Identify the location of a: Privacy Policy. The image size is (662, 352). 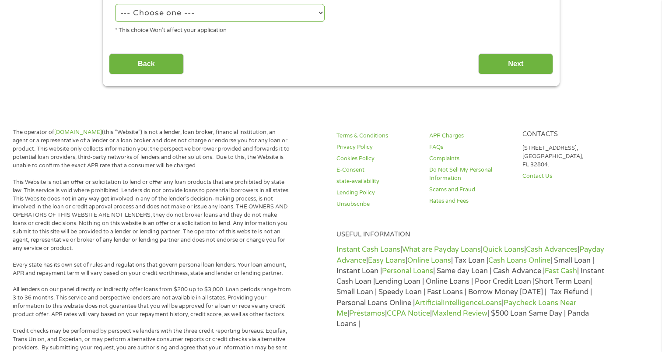
(378, 147).